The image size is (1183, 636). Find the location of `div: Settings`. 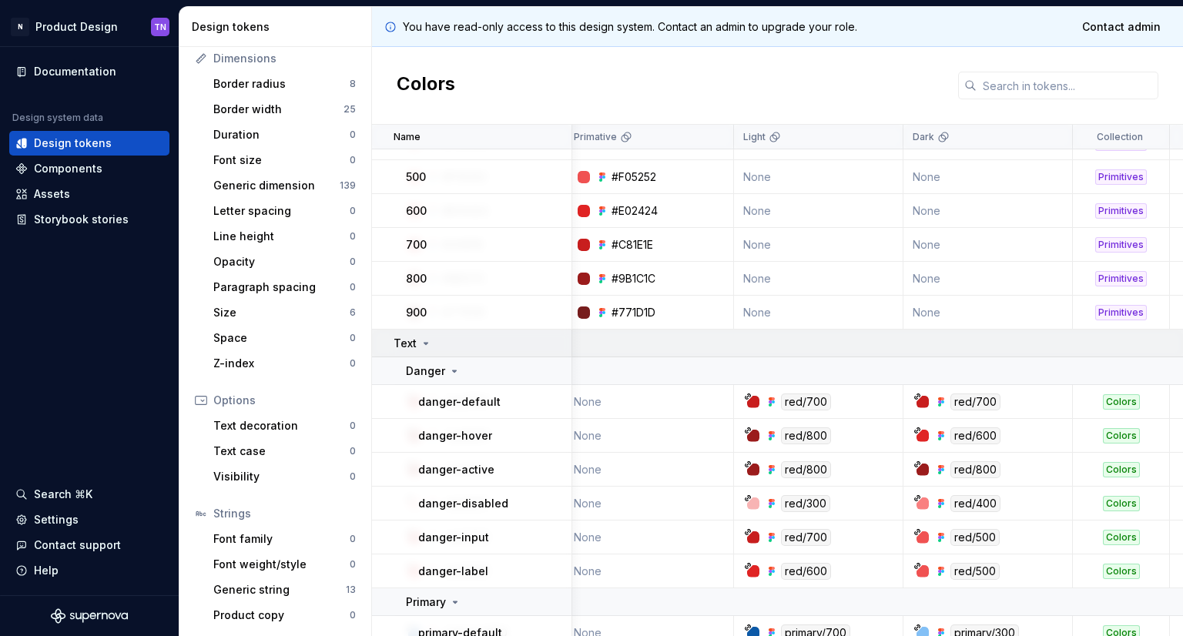

div: Settings is located at coordinates (56, 520).